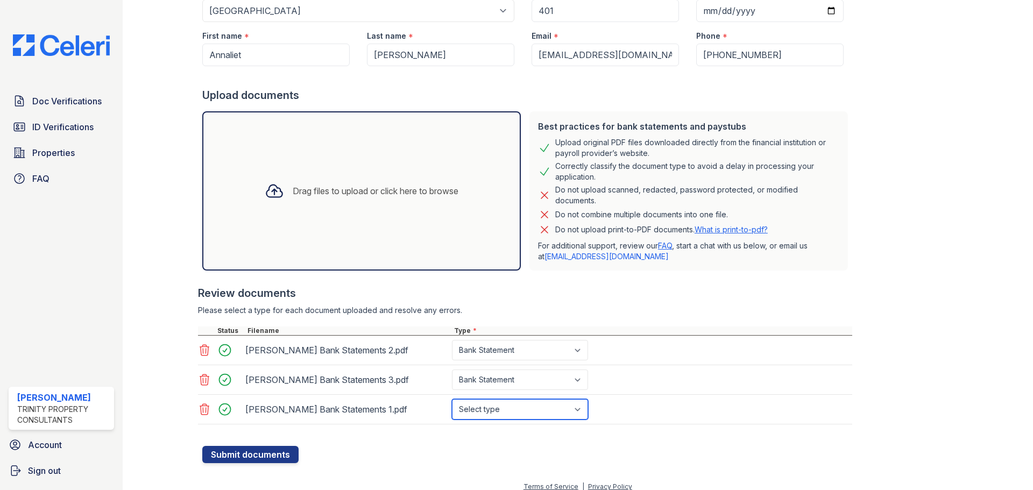  Describe the element at coordinates (731, 229) in the screenshot. I see `a: What is print-to-pdf?` at that location.